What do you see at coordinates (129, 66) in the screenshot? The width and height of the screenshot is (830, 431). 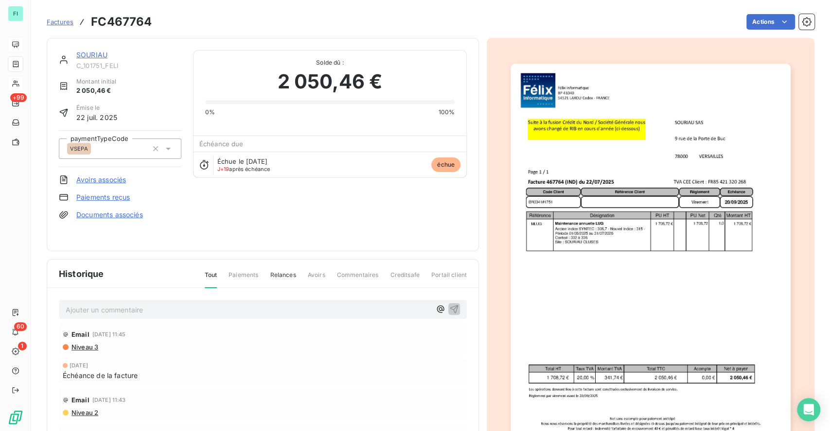 I see `span: C_101751_FELI` at bounding box center [129, 66].